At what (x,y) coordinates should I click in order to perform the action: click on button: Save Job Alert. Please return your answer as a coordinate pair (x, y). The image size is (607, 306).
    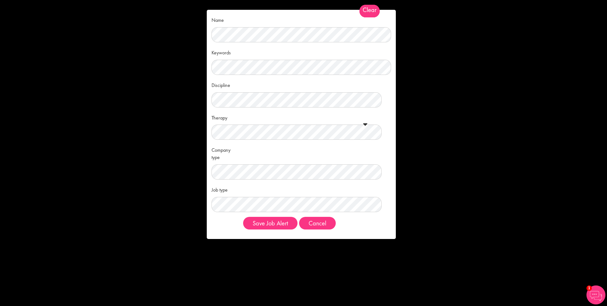
    Looking at the image, I should click on (270, 223).